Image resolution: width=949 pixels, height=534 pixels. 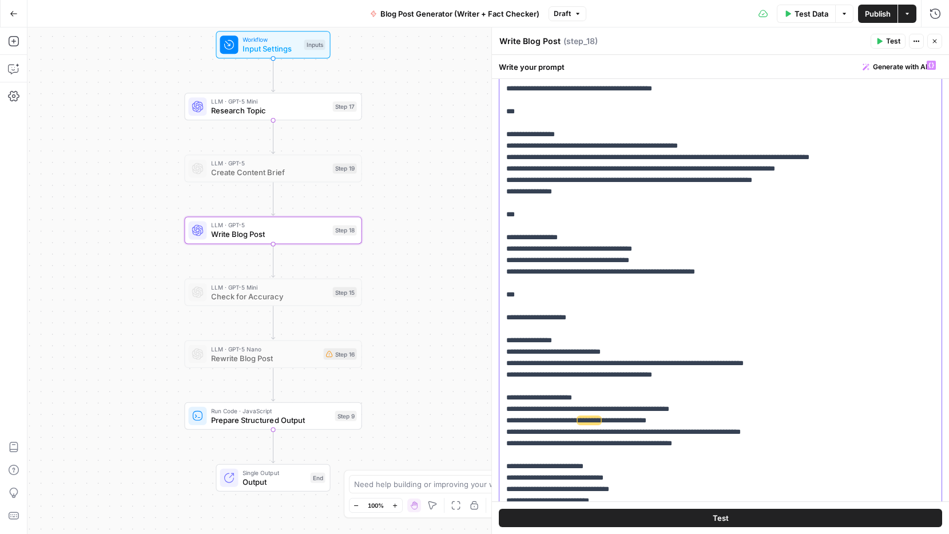 What do you see at coordinates (273, 75) in the screenshot?
I see `g: Edge from start to step_17` at bounding box center [273, 75].